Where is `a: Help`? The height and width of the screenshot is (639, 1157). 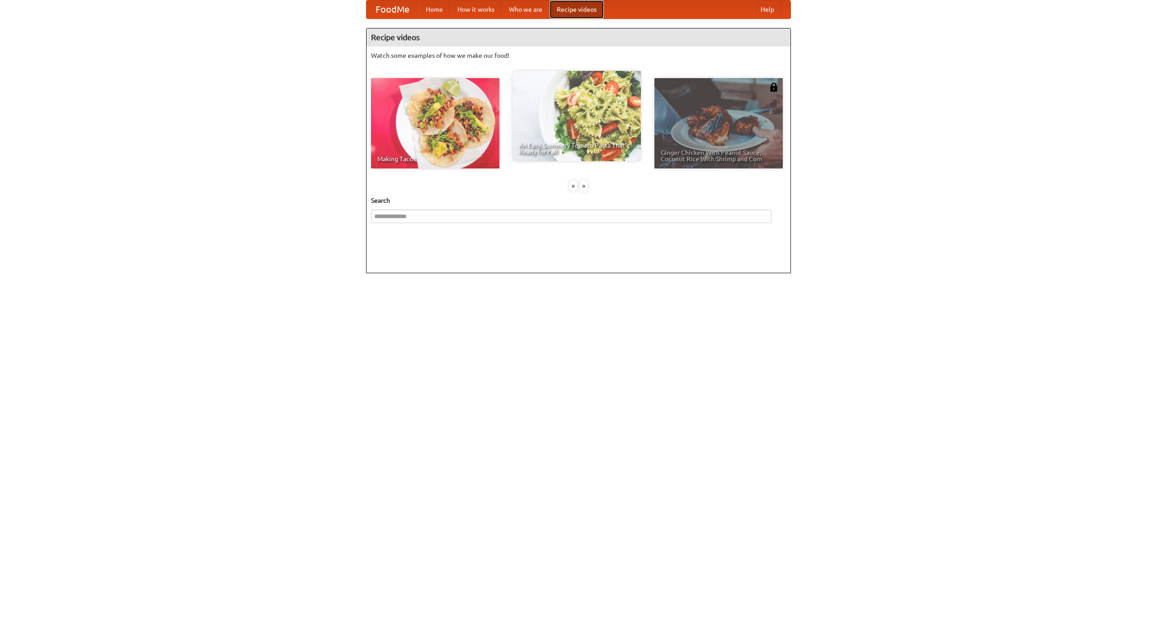 a: Help is located at coordinates (767, 9).